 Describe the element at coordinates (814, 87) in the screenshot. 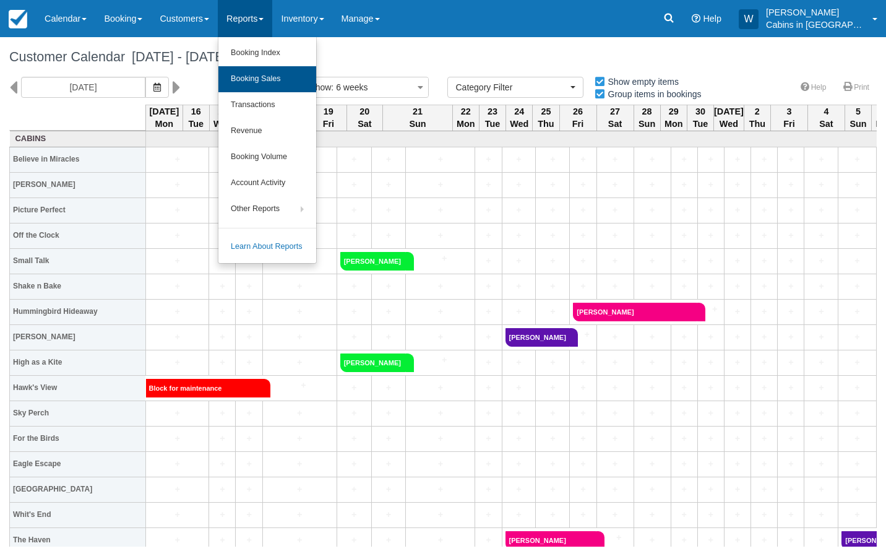

I see `a: Help` at that location.